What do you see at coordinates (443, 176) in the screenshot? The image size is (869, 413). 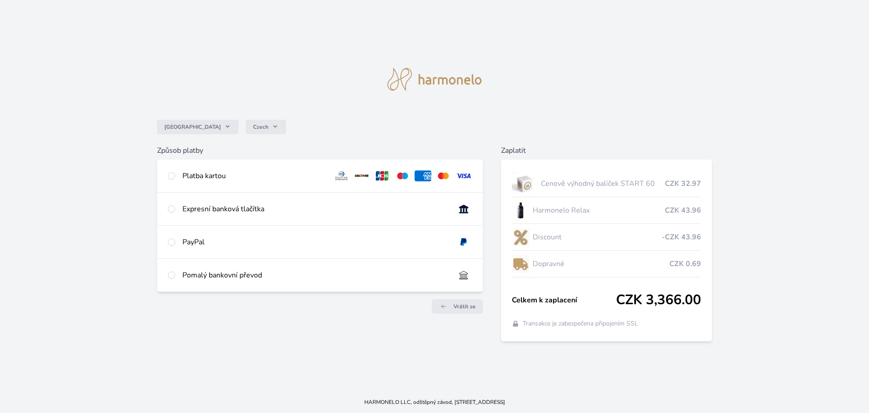 I see `img: mc.svg` at bounding box center [443, 176].